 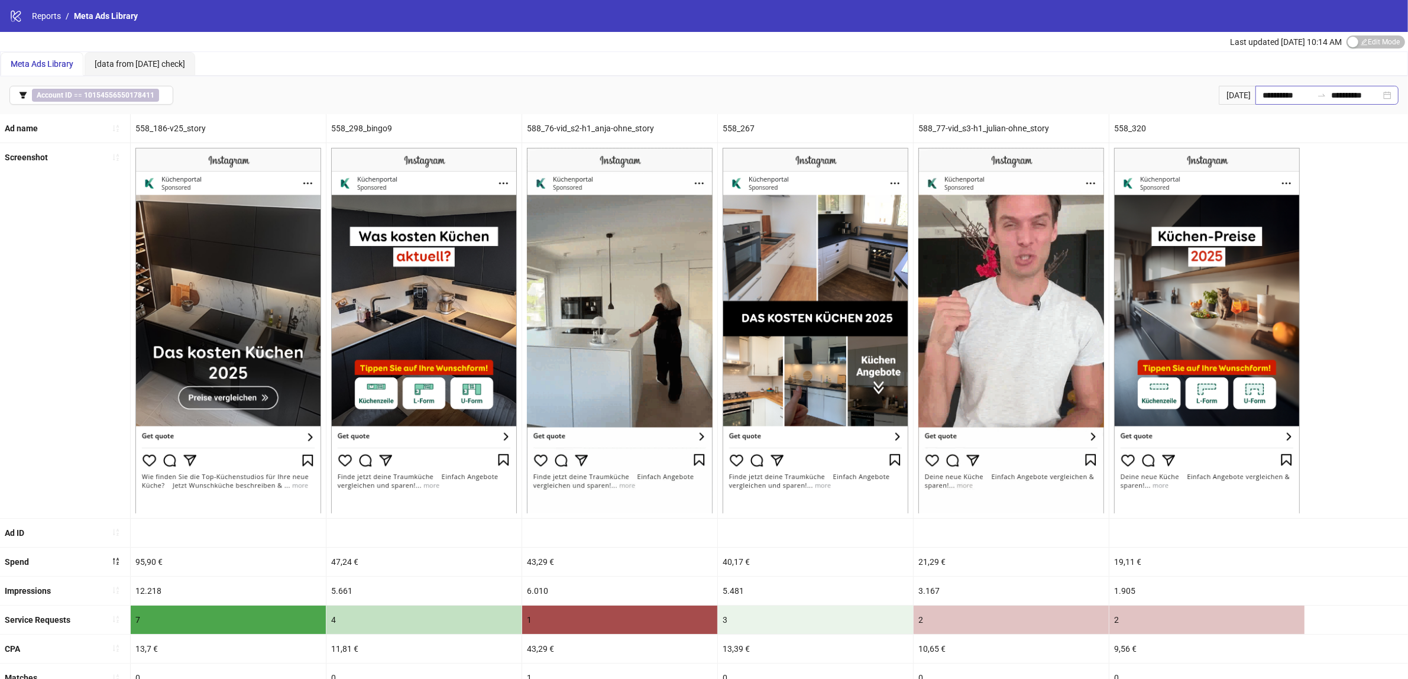 I want to click on div: 40,17 €, so click(x=816, y=562).